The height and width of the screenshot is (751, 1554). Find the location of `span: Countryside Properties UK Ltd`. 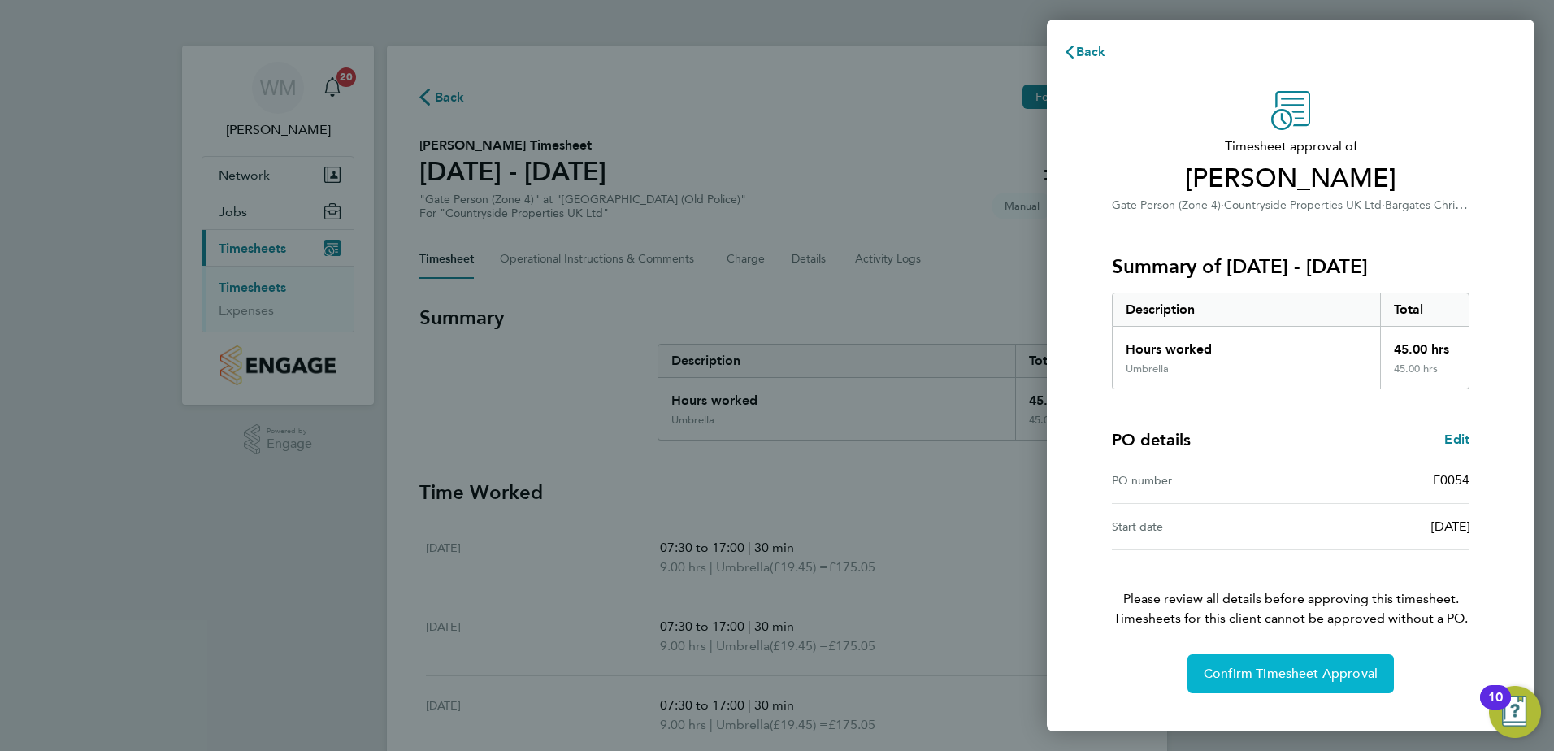

span: Countryside Properties UK Ltd is located at coordinates (1303, 205).